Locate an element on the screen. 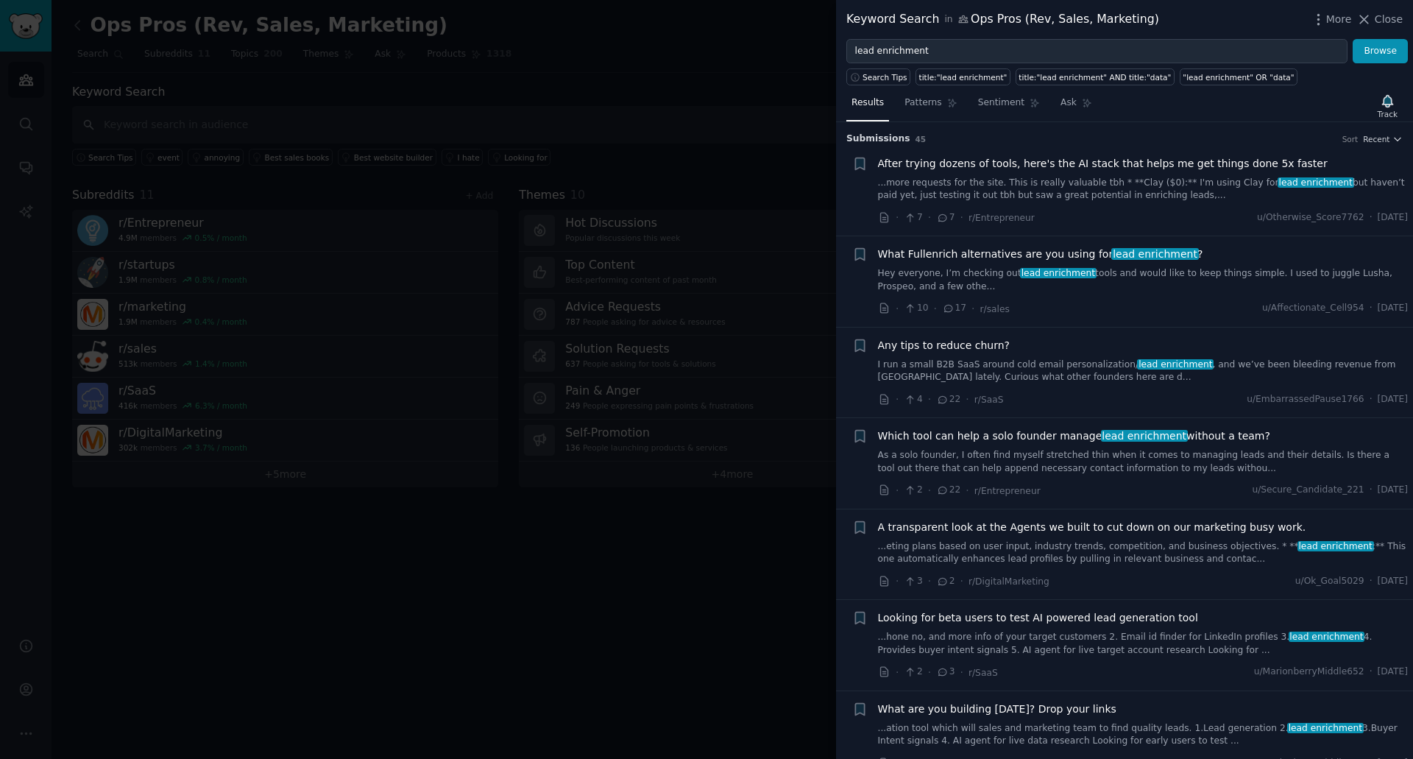 This screenshot has height=759, width=1413. a: Looking for beta users to test AI powered lead generation tool is located at coordinates (1038, 617).